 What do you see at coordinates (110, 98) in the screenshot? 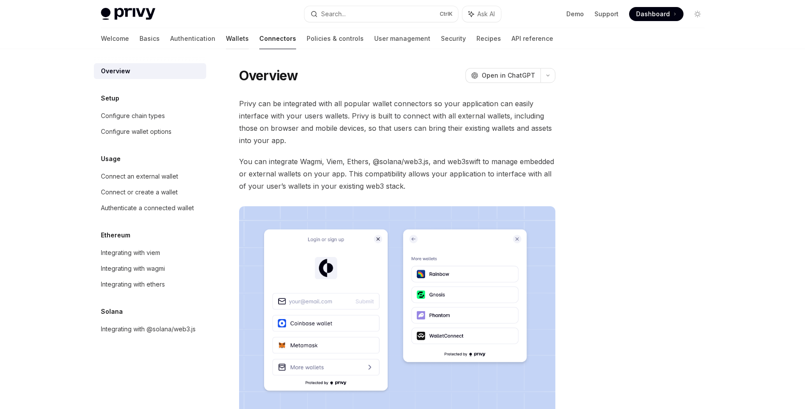
I see `h5: Setup` at bounding box center [110, 98].